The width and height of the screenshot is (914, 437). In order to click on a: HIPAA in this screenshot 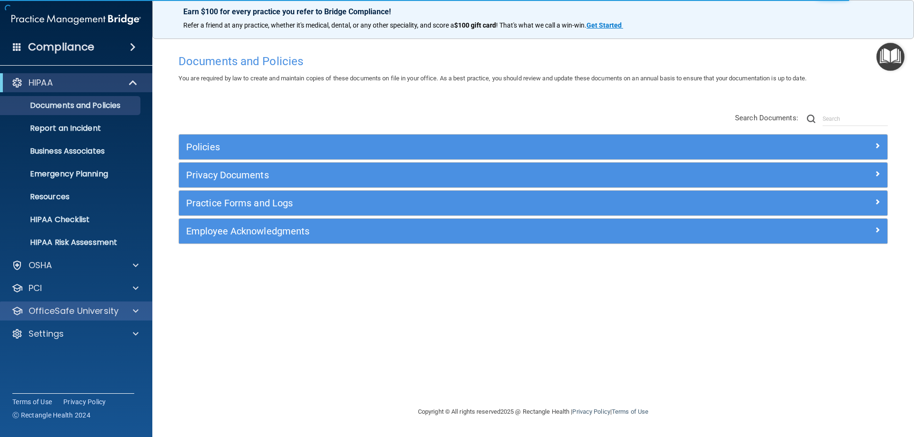, I will do `click(75, 83)`.